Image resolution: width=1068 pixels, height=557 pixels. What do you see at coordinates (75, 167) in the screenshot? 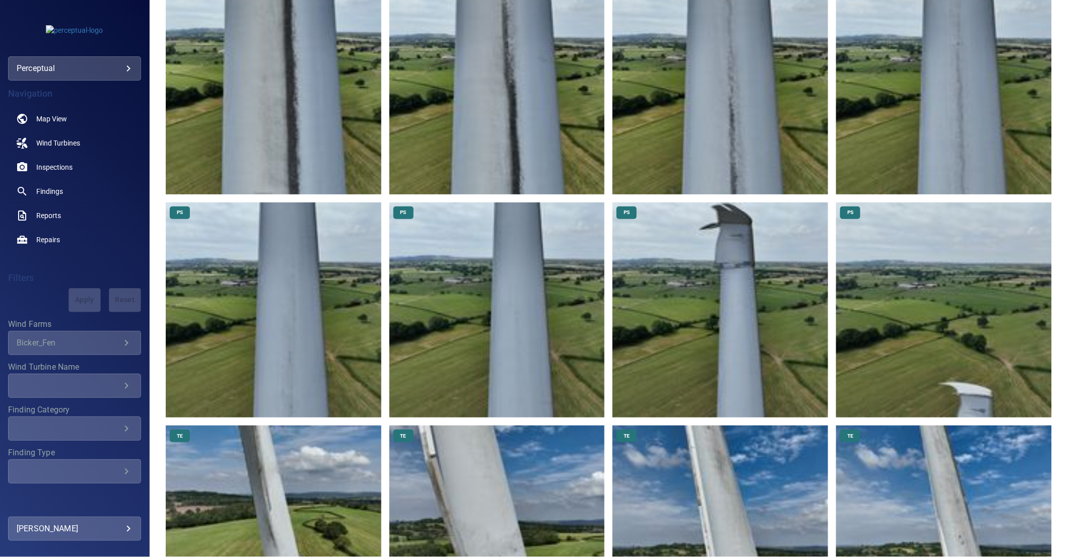
I see `a: inspections noActive` at bounding box center [75, 167].